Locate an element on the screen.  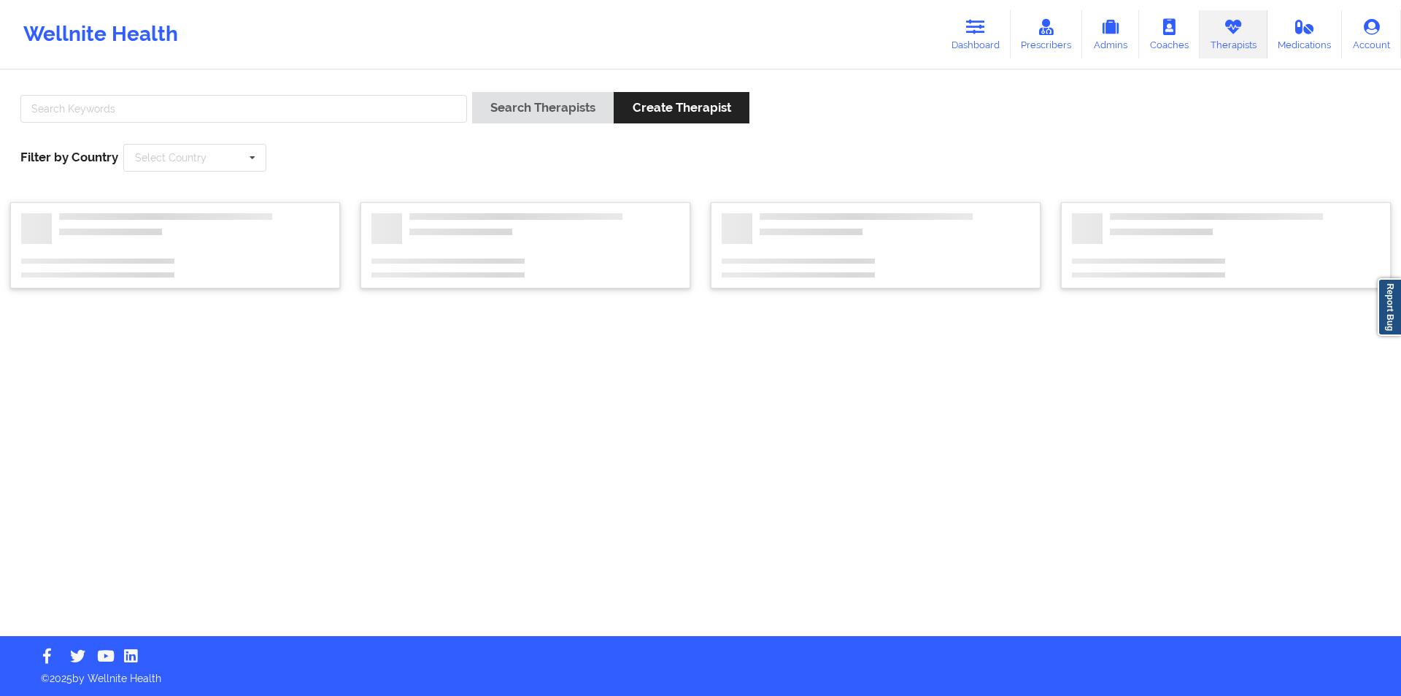
div: Select Country is located at coordinates (171, 158).